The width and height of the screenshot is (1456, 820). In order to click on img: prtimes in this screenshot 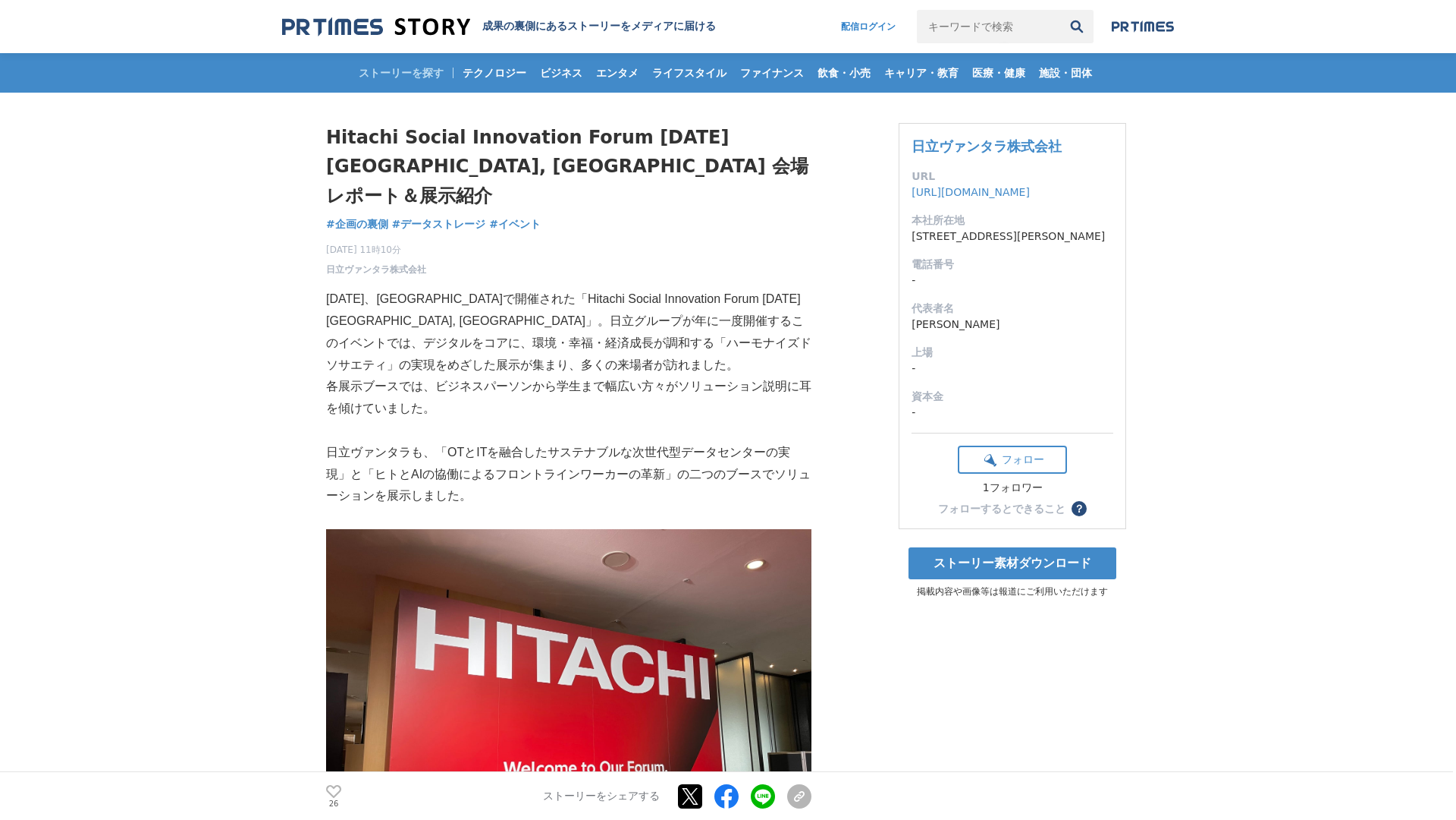, I will do `click(1143, 26)`.